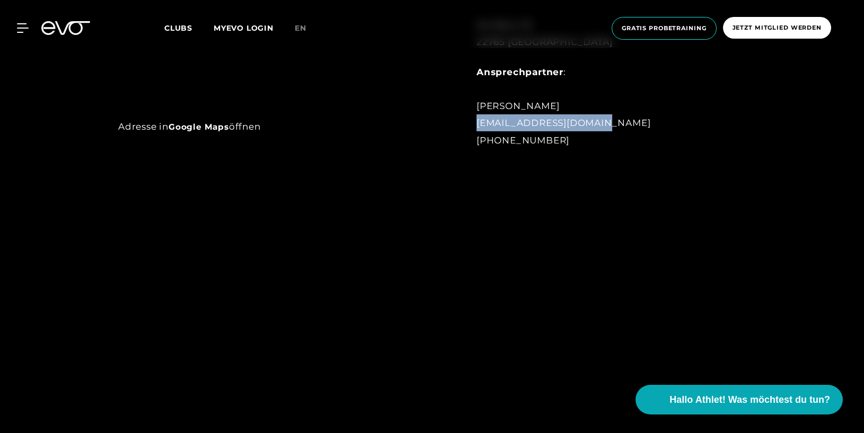 The height and width of the screenshot is (433, 864). Describe the element at coordinates (664, 28) in the screenshot. I see `span: Gratis Probetraining` at that location.